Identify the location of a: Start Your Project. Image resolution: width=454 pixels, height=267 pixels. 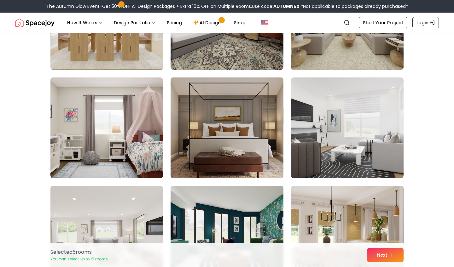
(383, 23).